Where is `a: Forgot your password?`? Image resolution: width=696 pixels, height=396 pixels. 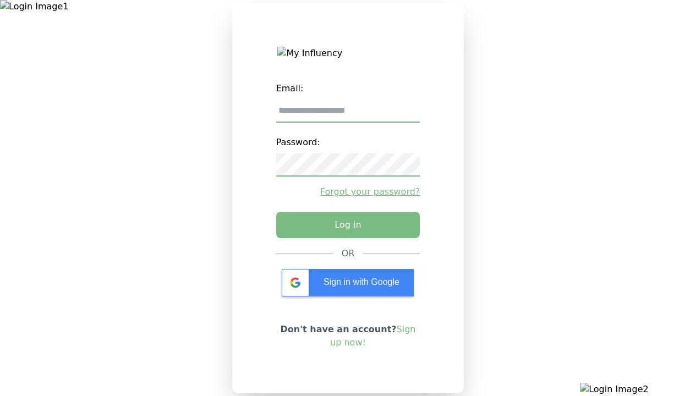 a: Forgot your password? is located at coordinates (348, 192).